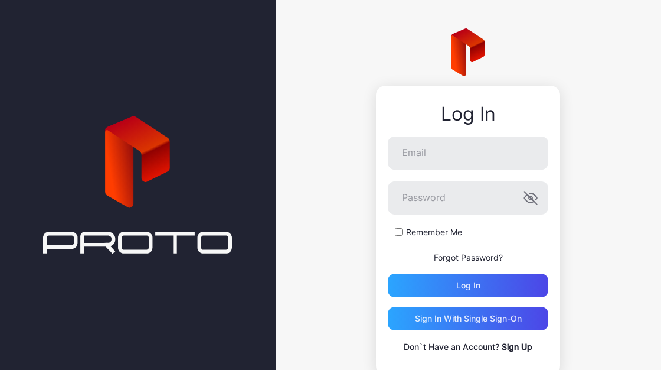 This screenshot has height=370, width=661. Describe the element at coordinates (468, 153) in the screenshot. I see `input: Email` at that location.